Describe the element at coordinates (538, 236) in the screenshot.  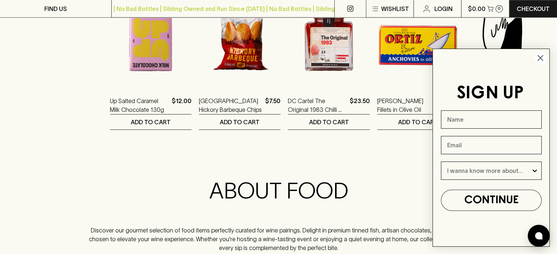
I see `img: bubble-icon` at that location.